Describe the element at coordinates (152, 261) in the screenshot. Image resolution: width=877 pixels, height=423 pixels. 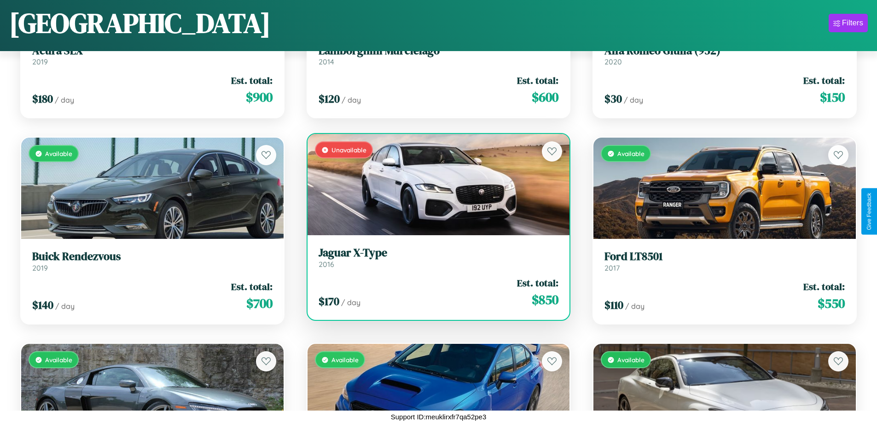
I see `a: Buick Rendezvous2019` at that location.